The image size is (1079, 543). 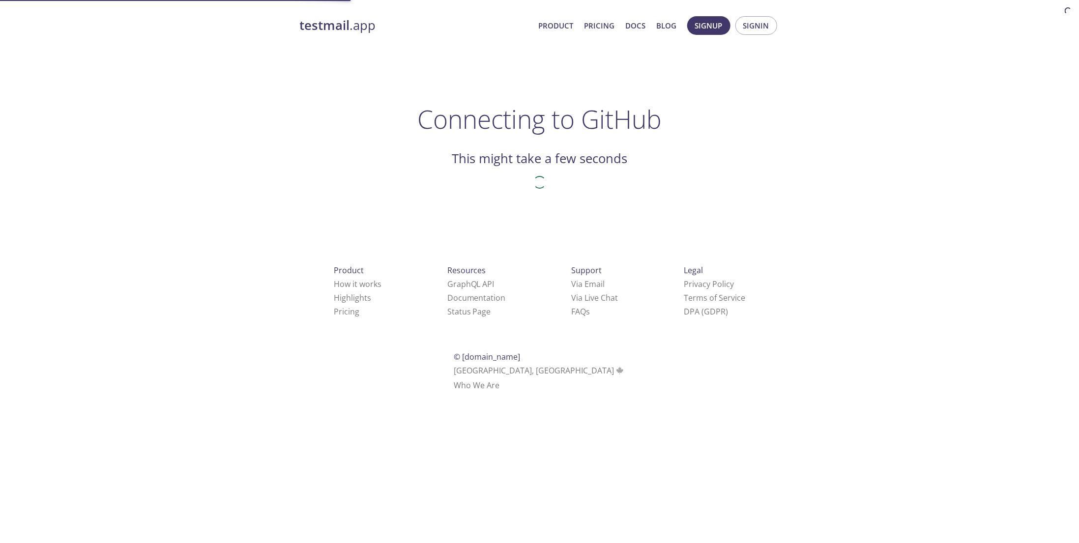 I want to click on button: Signin, so click(x=756, y=26).